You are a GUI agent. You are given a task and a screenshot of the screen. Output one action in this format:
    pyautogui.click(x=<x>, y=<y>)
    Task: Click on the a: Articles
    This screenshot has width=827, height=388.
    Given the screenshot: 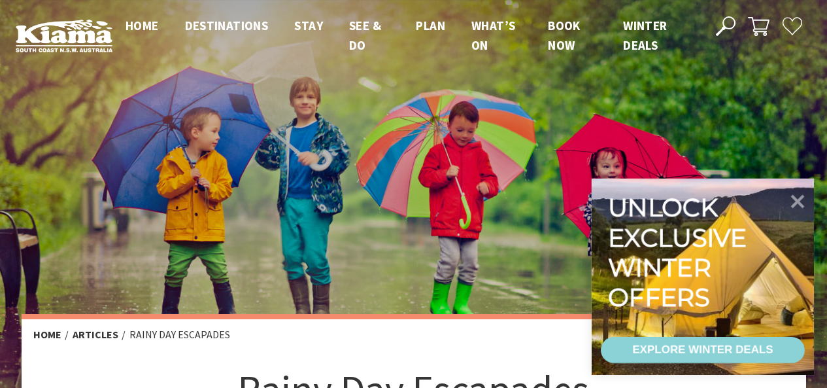 What is the action you would take?
    pyautogui.click(x=95, y=334)
    